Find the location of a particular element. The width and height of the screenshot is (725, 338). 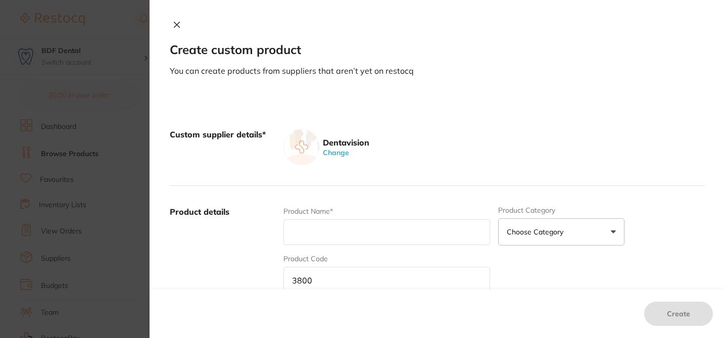

img: supplier image is located at coordinates (302, 147).